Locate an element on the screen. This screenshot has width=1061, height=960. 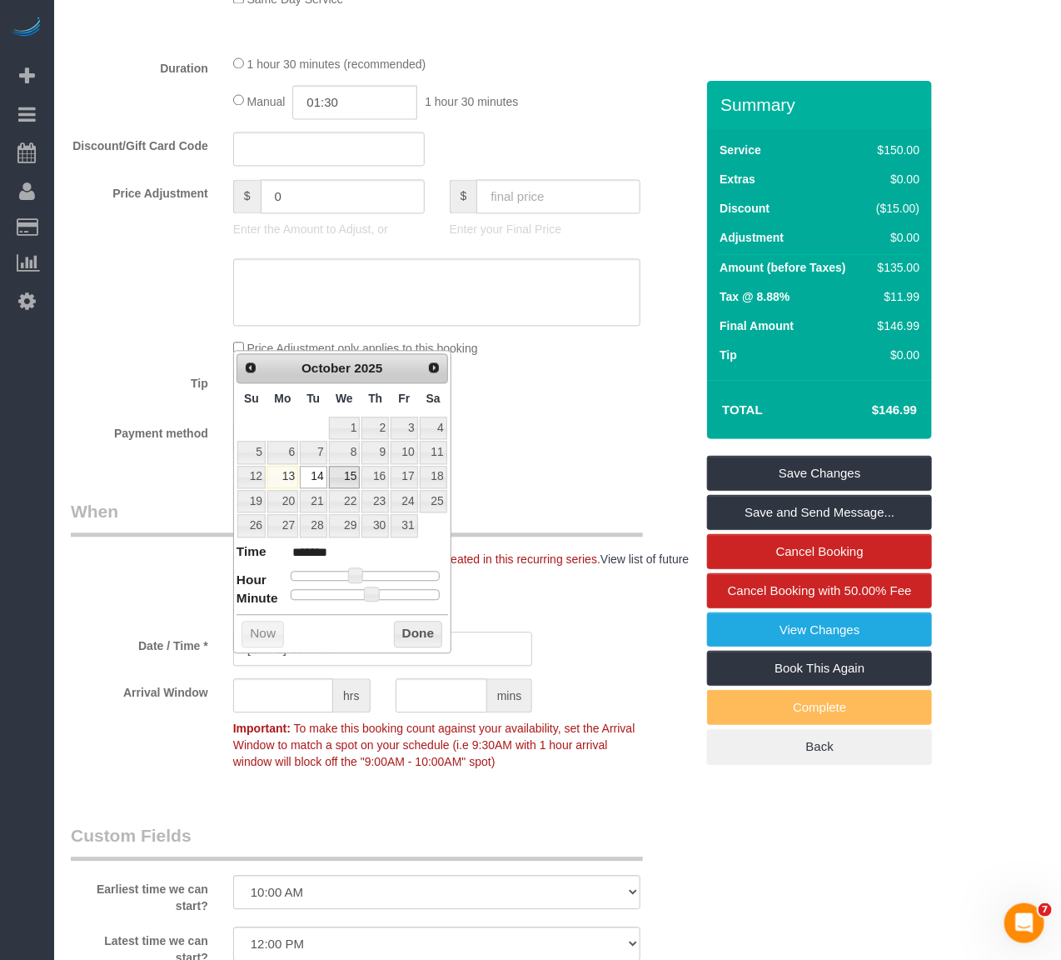
a: 31 is located at coordinates (404, 525).